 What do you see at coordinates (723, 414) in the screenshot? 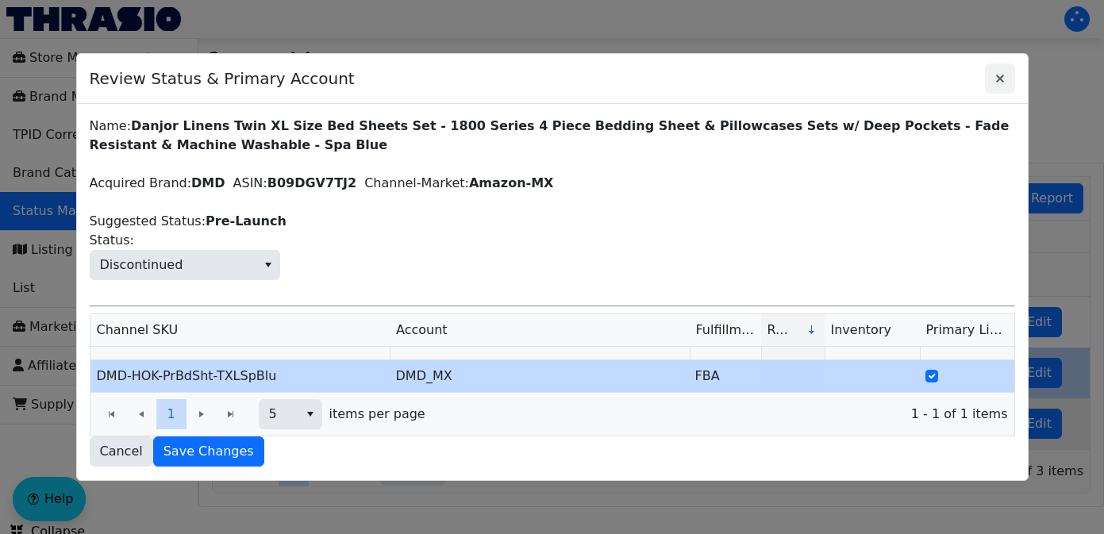
I see `span: 1 - 1 of 1 items` at bounding box center [723, 414].